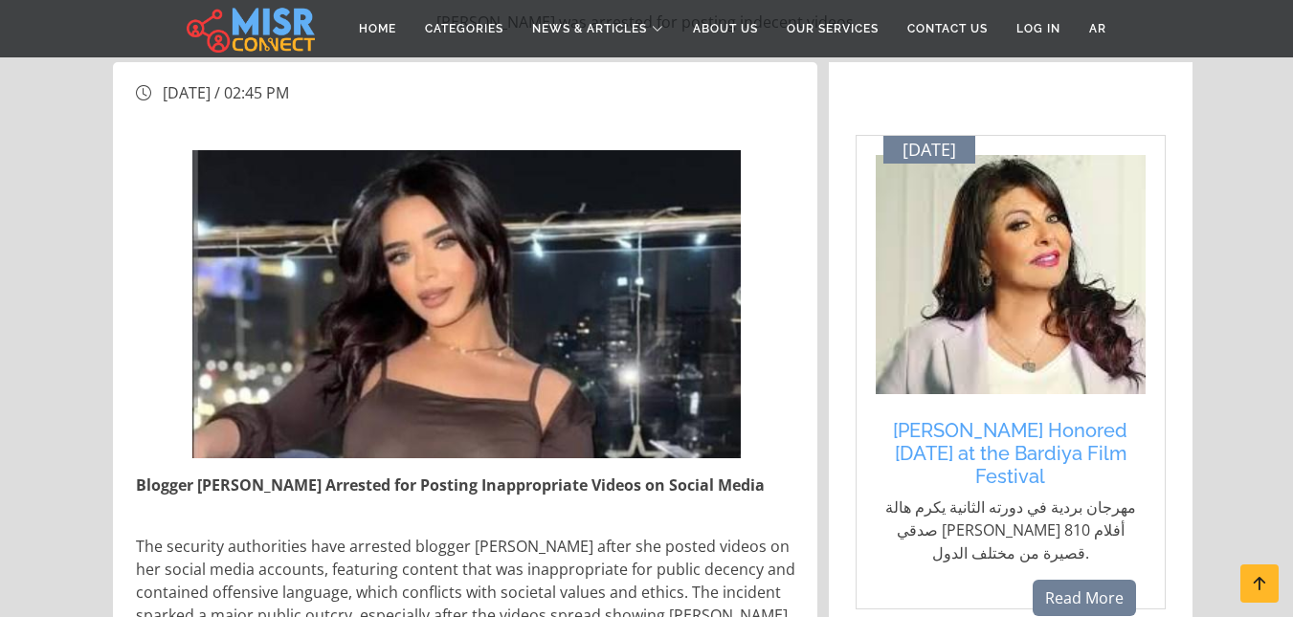  What do you see at coordinates (464, 29) in the screenshot?
I see `a: Categories` at bounding box center [464, 29].